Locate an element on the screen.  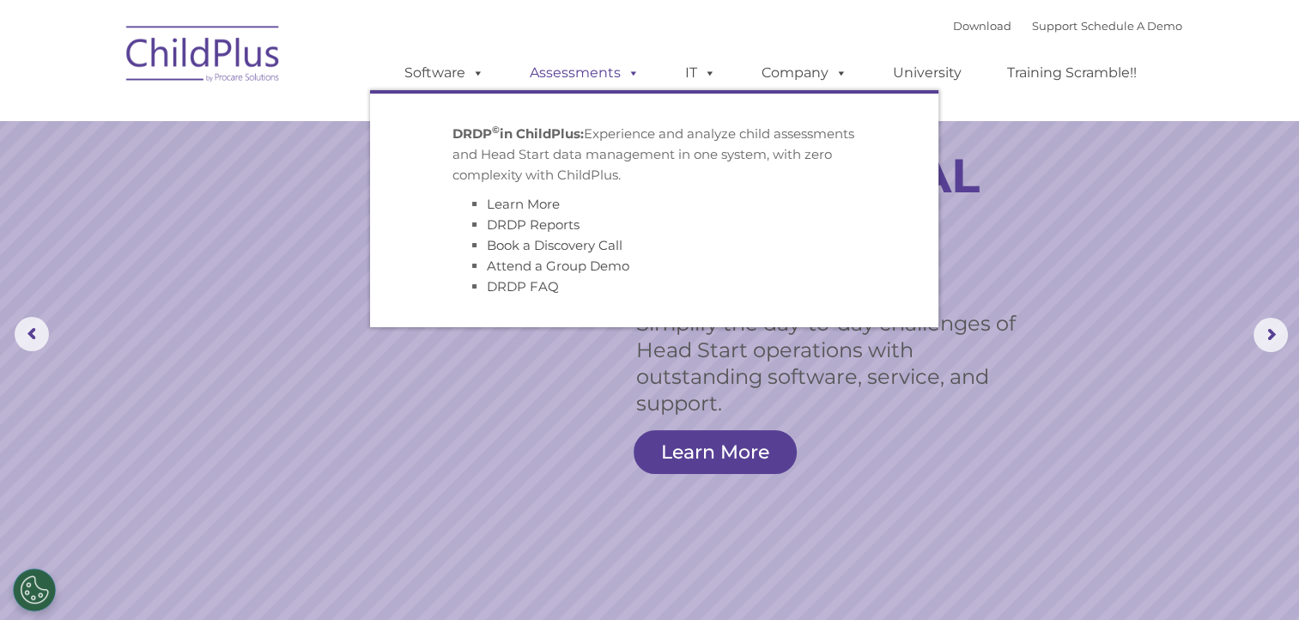
a: Download is located at coordinates (982, 26).